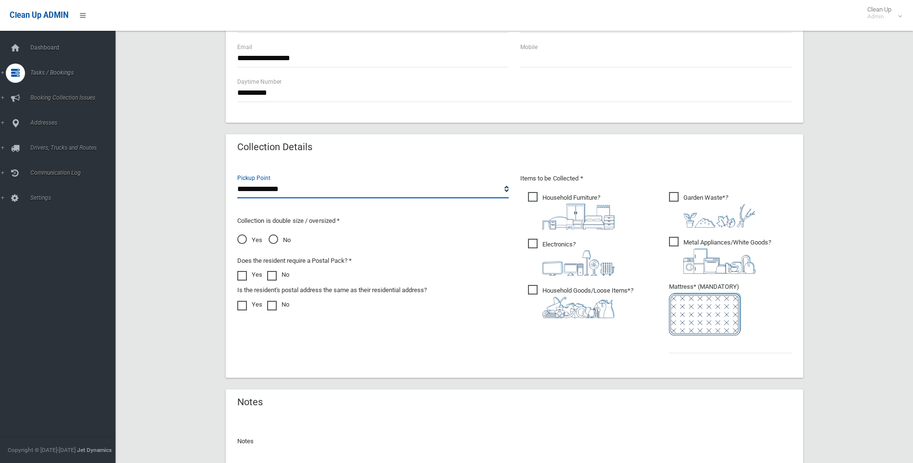  I want to click on p: Notes, so click(514, 441).